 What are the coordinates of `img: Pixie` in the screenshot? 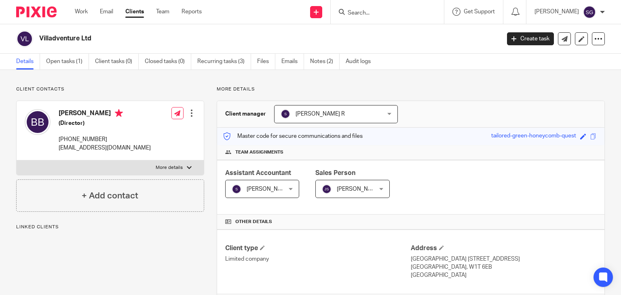 It's located at (36, 12).